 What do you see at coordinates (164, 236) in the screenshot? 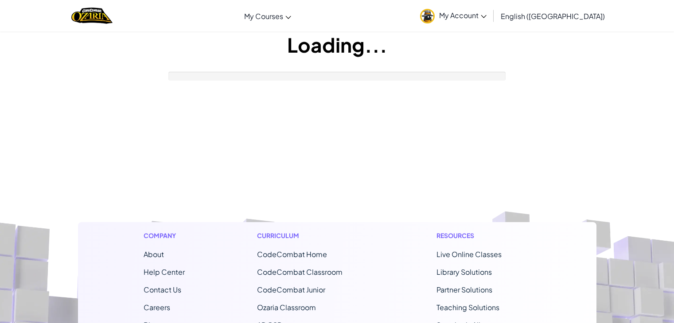
I see `h1: Company` at bounding box center [164, 236].